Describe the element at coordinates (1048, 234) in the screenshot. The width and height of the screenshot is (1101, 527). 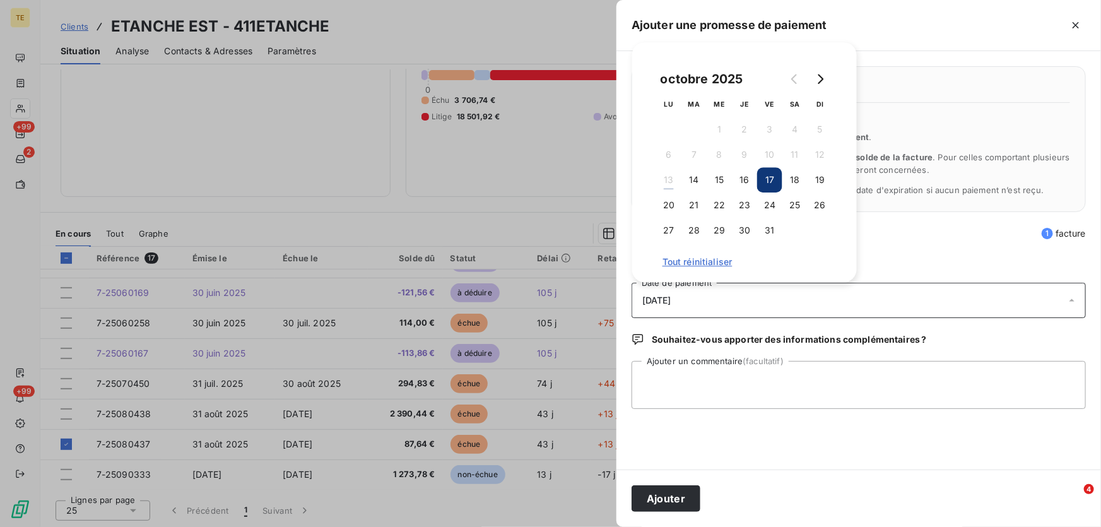
I see `span: 1` at that location.